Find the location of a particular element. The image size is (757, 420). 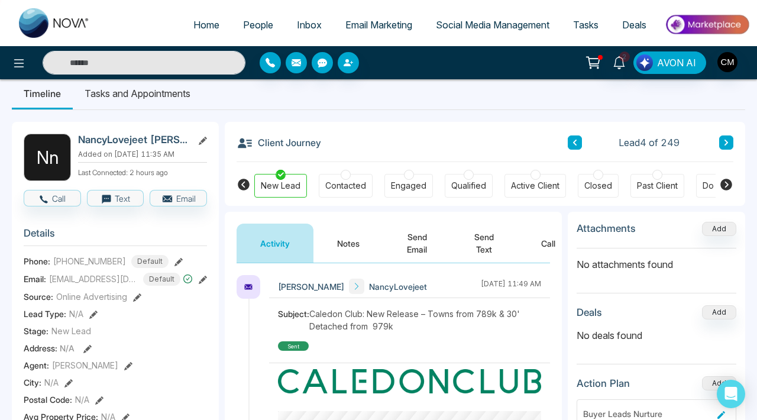

span: Source: is located at coordinates (38, 296).